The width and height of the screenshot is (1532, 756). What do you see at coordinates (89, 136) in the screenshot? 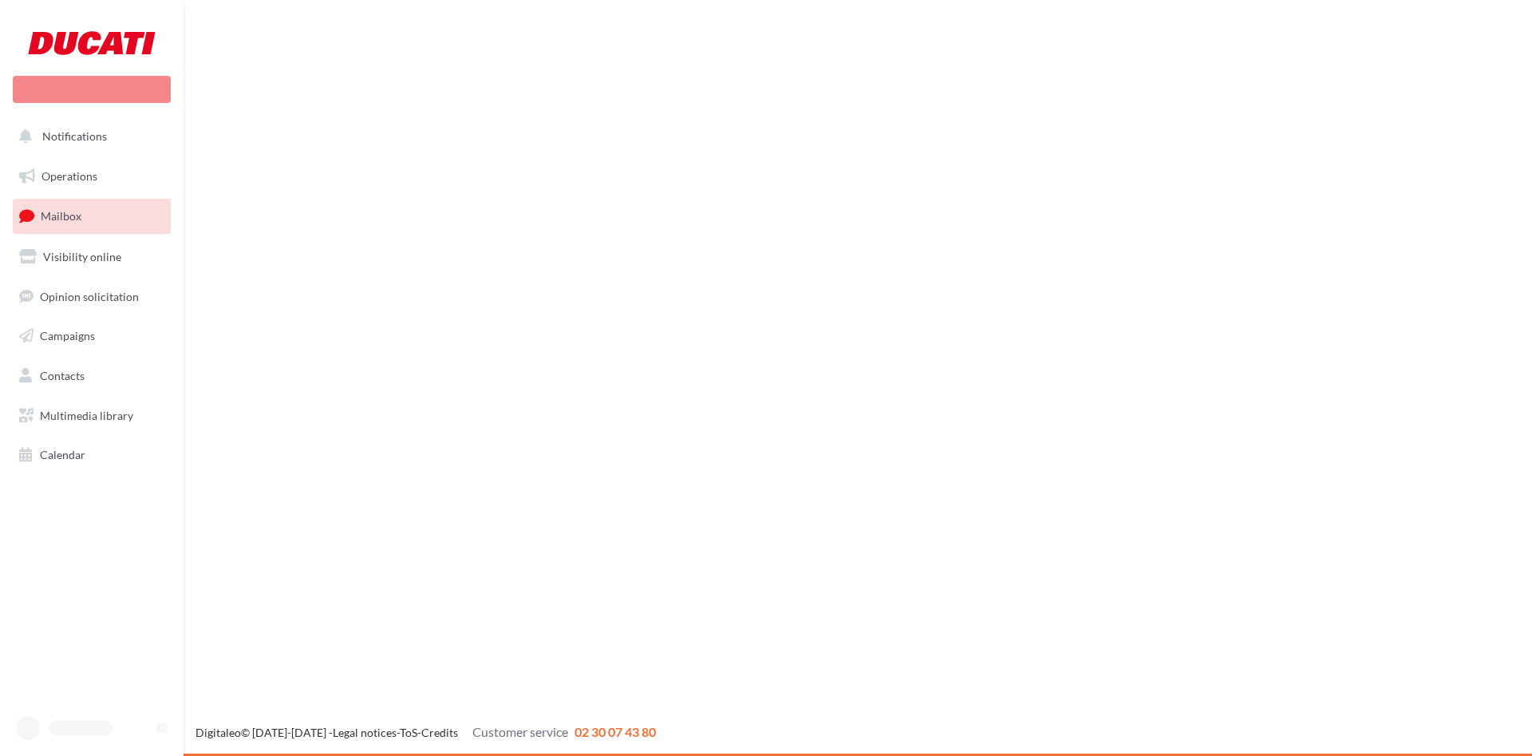
I see `button: Notifications` at bounding box center [89, 136].